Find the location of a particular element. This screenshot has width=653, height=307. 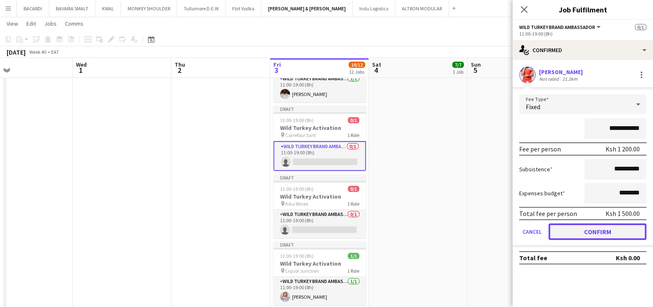

button: KWAL is located at coordinates (108, 8).